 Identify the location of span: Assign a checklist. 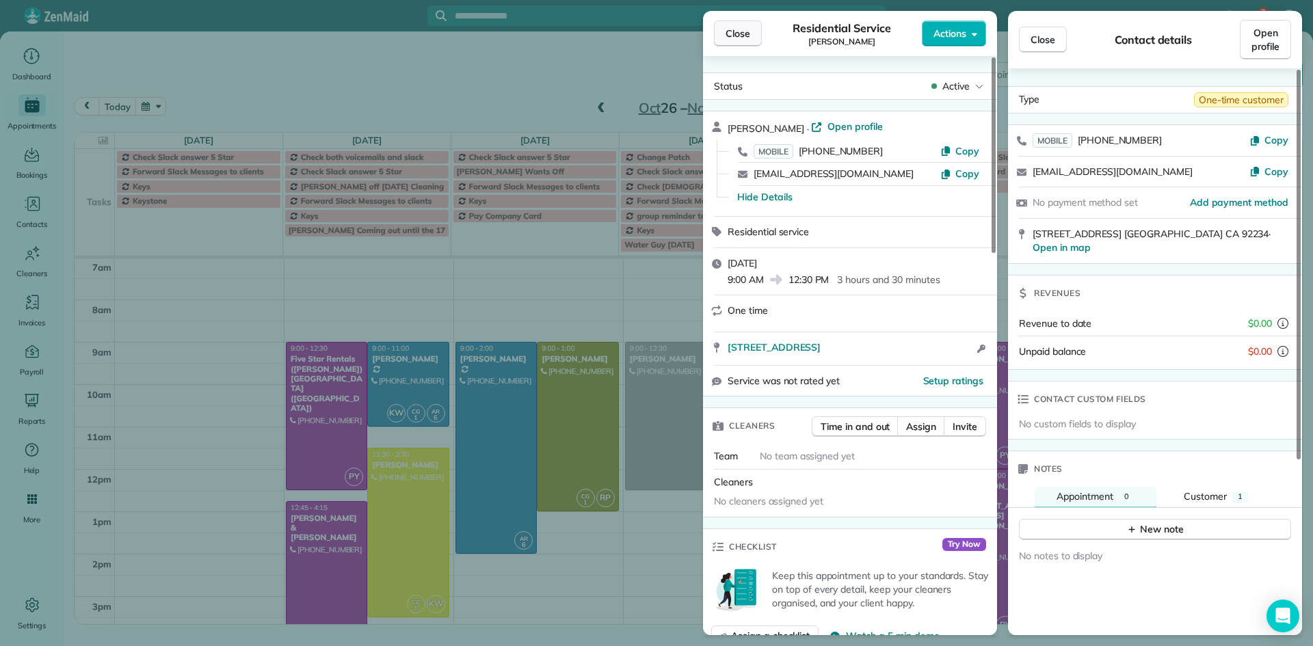
(770, 636).